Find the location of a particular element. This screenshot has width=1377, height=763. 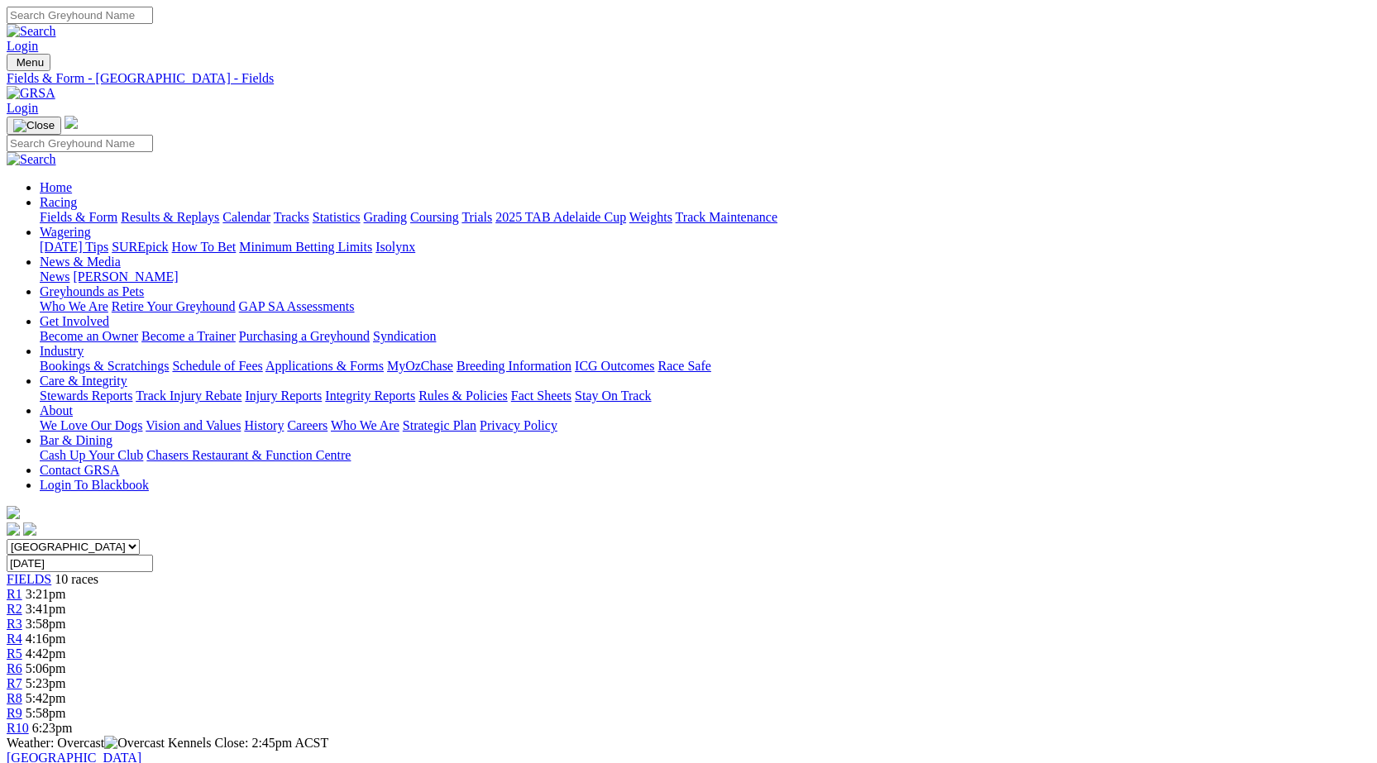

a: Injury Reports is located at coordinates (283, 395).